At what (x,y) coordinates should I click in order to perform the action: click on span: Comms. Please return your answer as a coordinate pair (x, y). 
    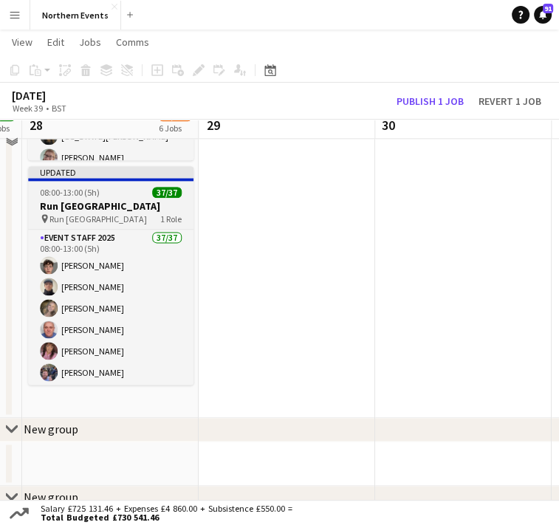
    Looking at the image, I should click on (132, 42).